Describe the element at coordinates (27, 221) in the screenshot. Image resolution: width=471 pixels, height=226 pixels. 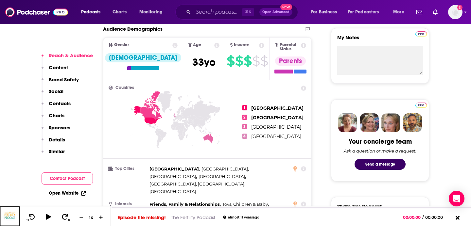
I see `span: 10` at that location.